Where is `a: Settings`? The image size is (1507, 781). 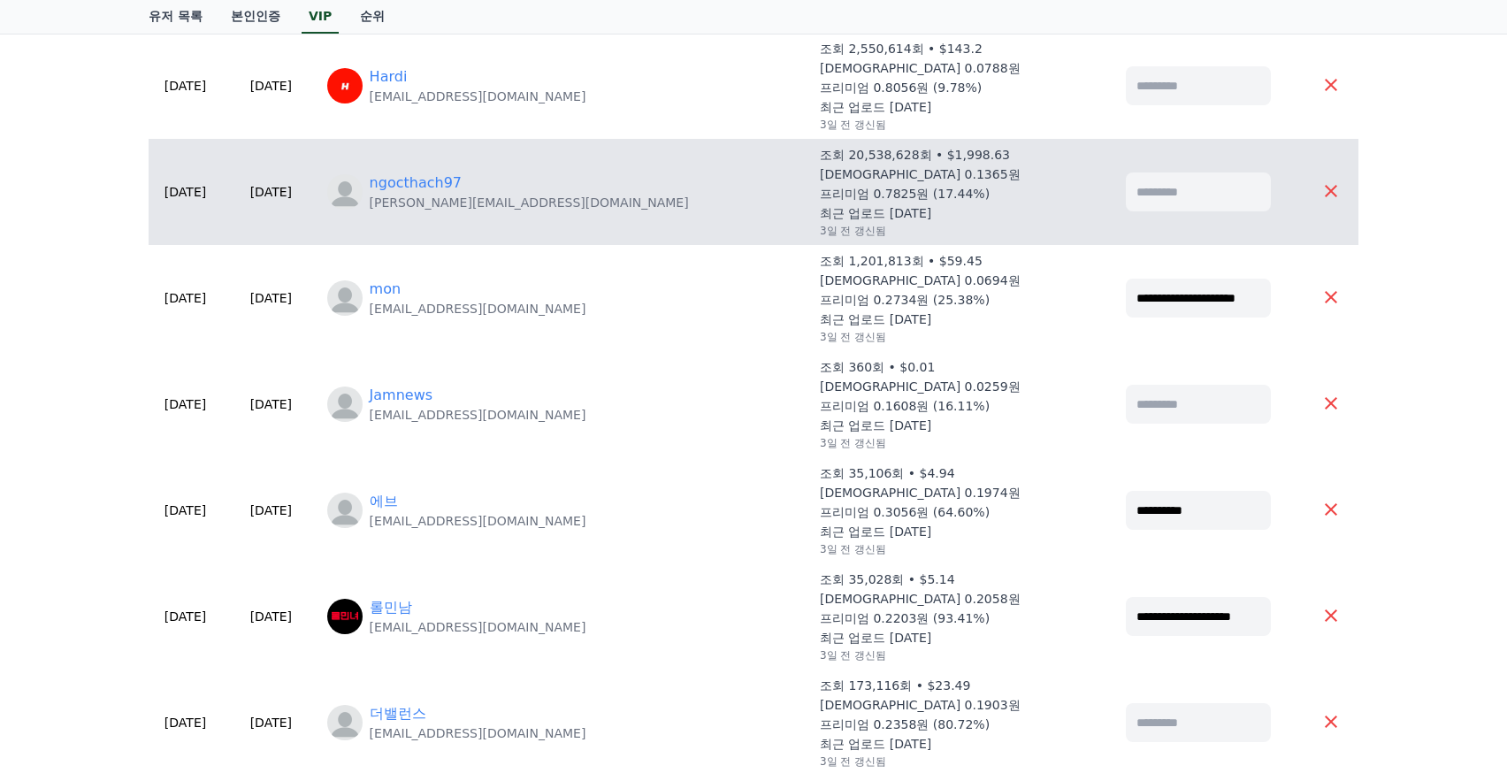 a: Settings is located at coordinates (284, 583).